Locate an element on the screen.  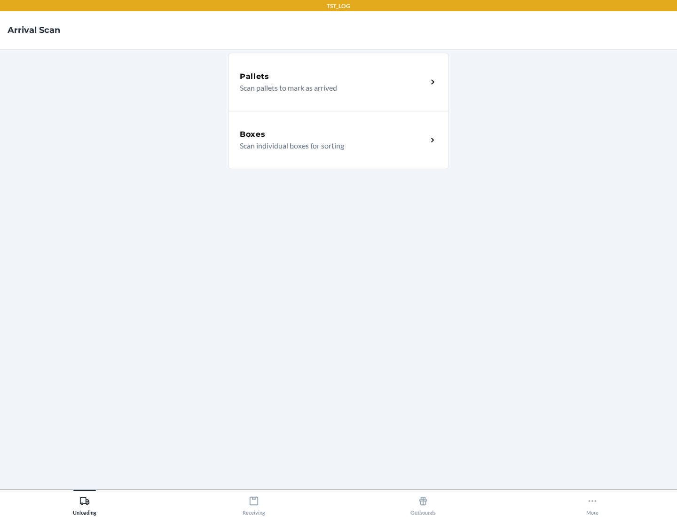
p: TST_LOG is located at coordinates (338, 6).